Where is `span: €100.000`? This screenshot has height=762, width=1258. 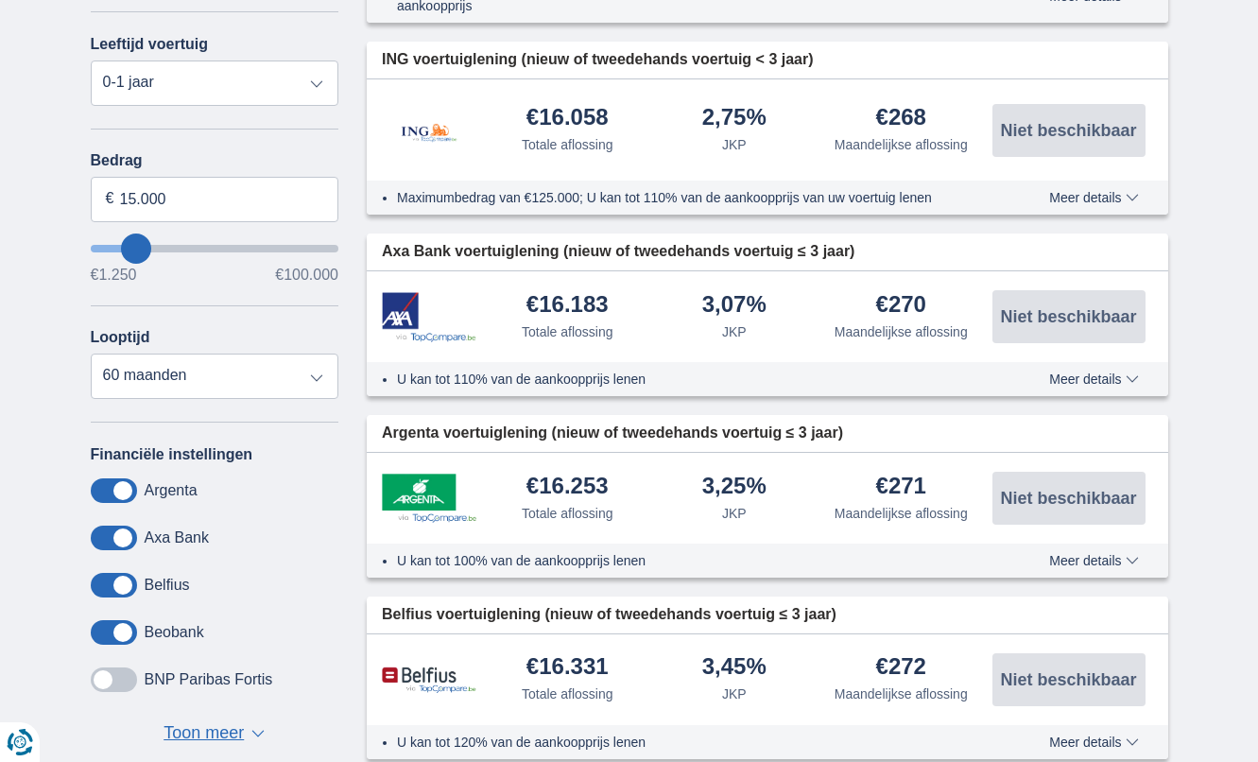
span: €100.000 is located at coordinates (306, 275).